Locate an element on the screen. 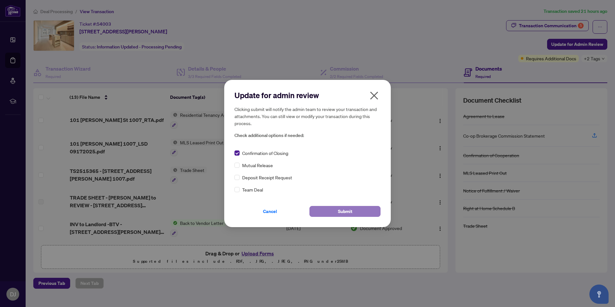 This screenshot has width=615, height=307. span: Cancel is located at coordinates (270, 211).